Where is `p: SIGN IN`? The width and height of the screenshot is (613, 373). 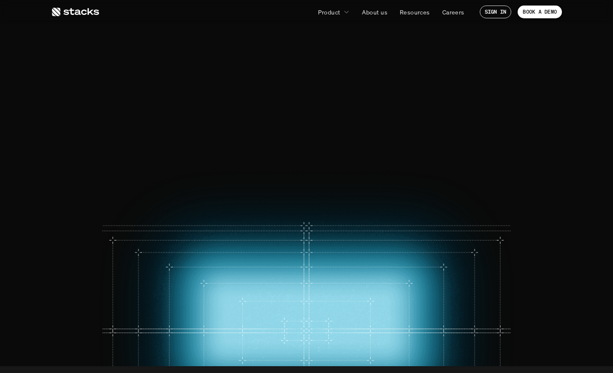
p: SIGN IN is located at coordinates (495, 12).